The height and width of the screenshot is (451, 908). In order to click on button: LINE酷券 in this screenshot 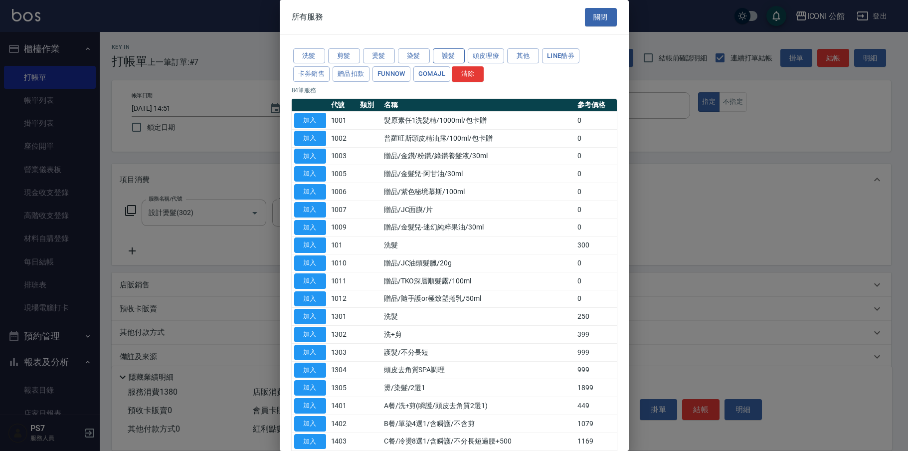, I will do `click(560, 56)`.